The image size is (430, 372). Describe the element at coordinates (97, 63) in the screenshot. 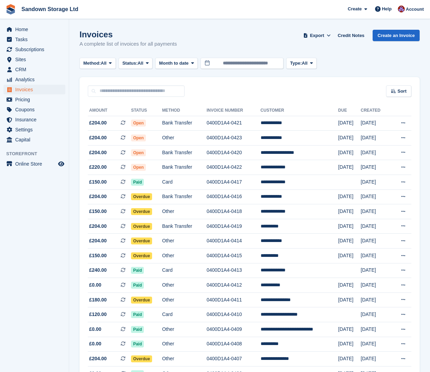

I see `button: Method: All` at that location.